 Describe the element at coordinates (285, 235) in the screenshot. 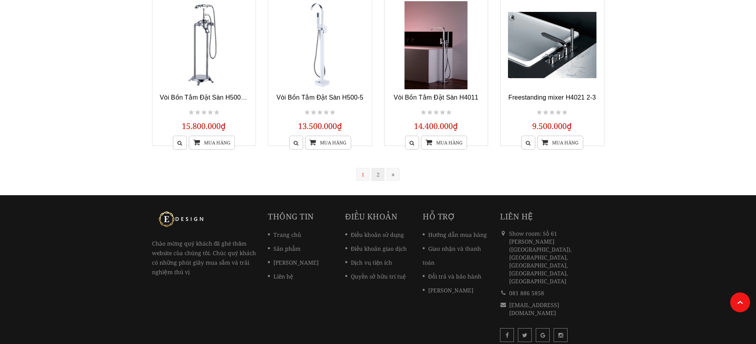

I see `a: Trang chủ` at that location.